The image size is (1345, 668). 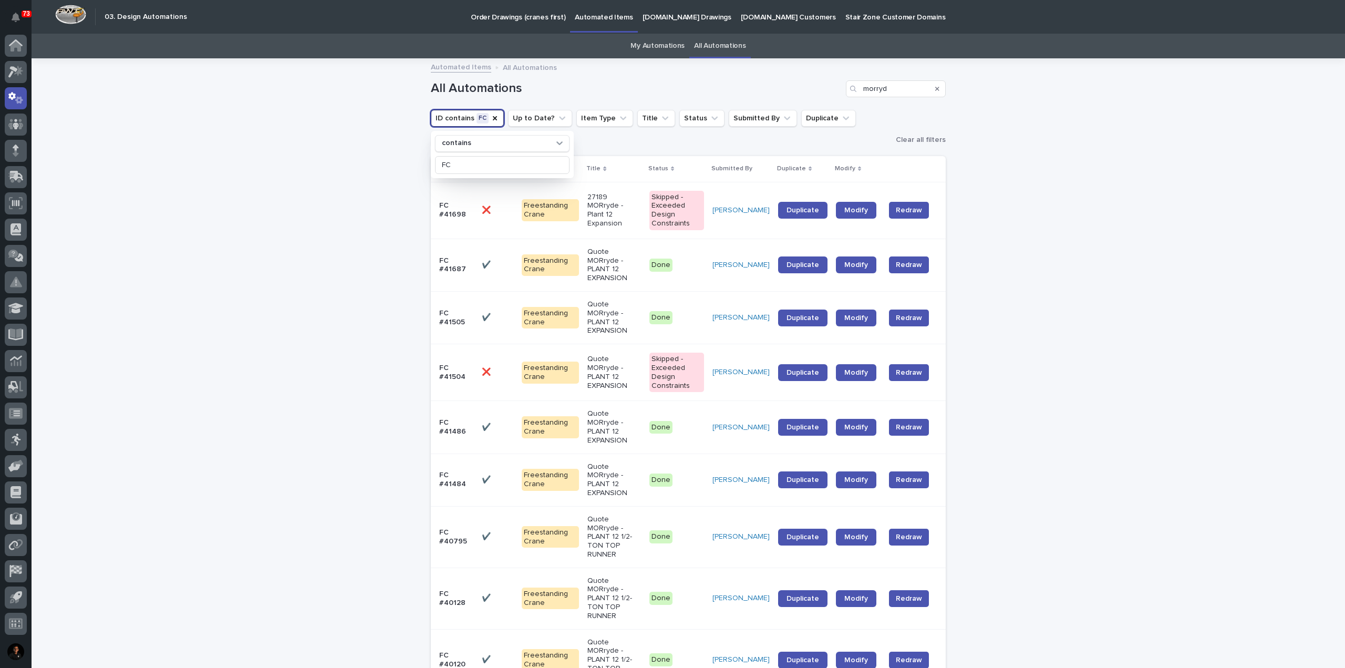 What do you see at coordinates (456, 427) in the screenshot?
I see `p: FC #41486` at bounding box center [456, 427].